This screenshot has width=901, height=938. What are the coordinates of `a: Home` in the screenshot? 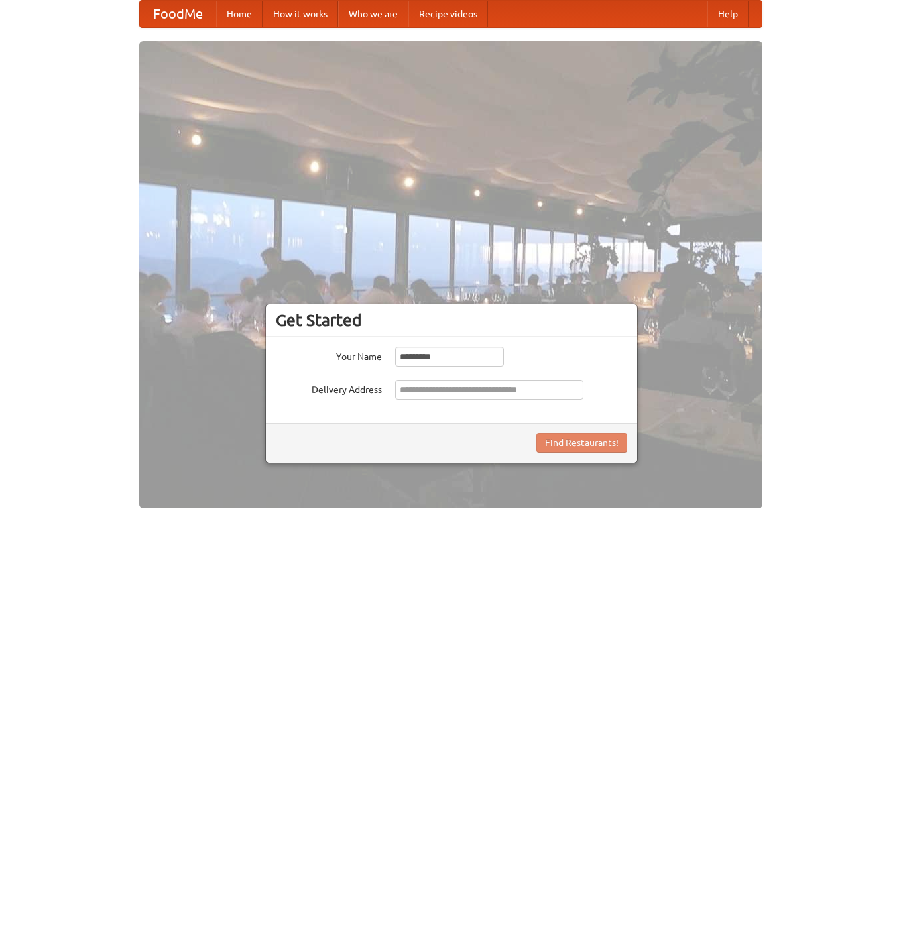 It's located at (239, 14).